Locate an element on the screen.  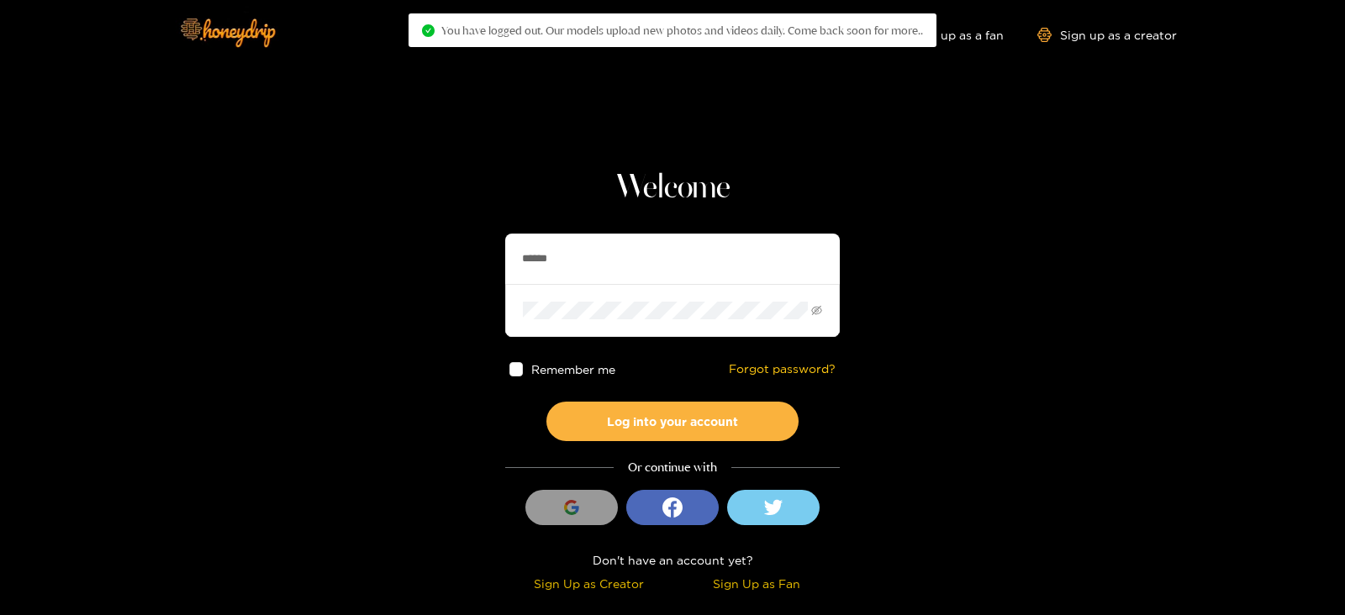
div: Sign Up as Fan is located at coordinates (756, 583).